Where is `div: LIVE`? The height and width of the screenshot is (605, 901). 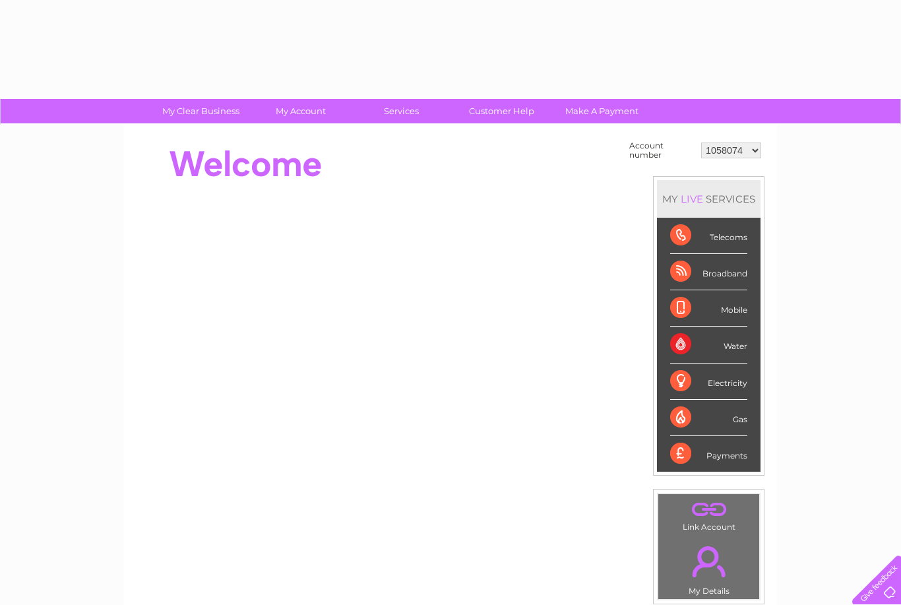
div: LIVE is located at coordinates (692, 199).